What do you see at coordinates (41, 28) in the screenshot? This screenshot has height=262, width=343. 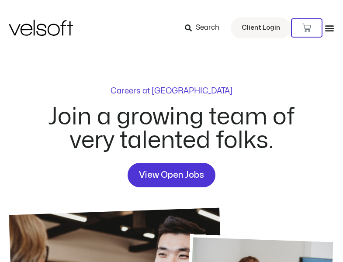 I see `img: Velsoft Training Materials` at bounding box center [41, 28].